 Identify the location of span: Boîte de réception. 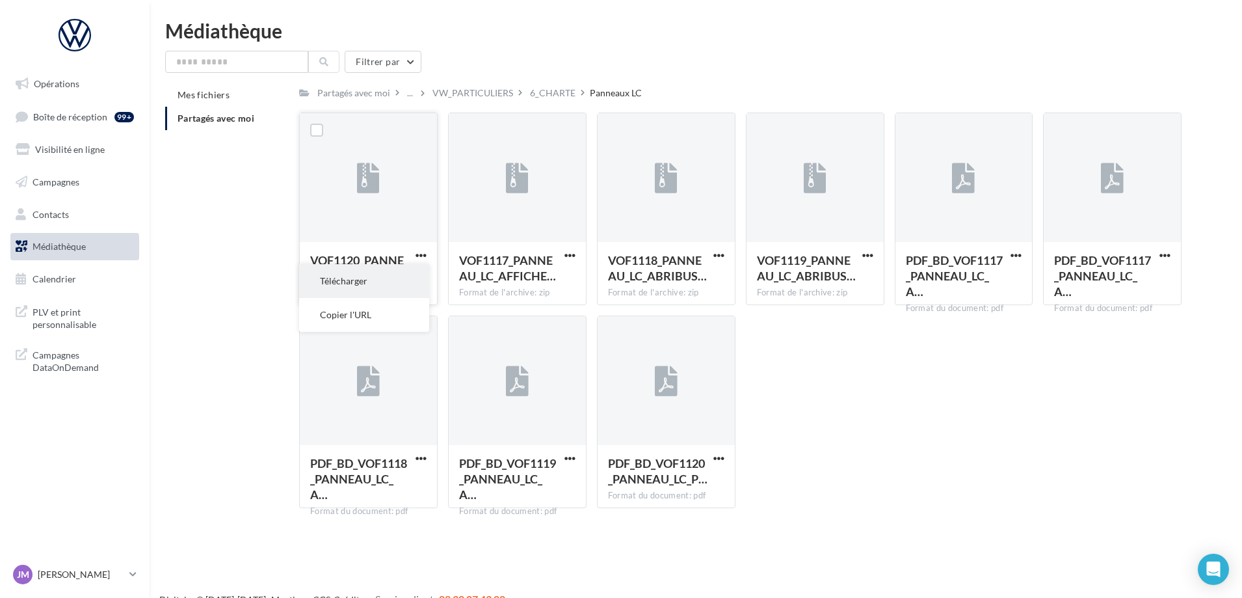
(70, 116).